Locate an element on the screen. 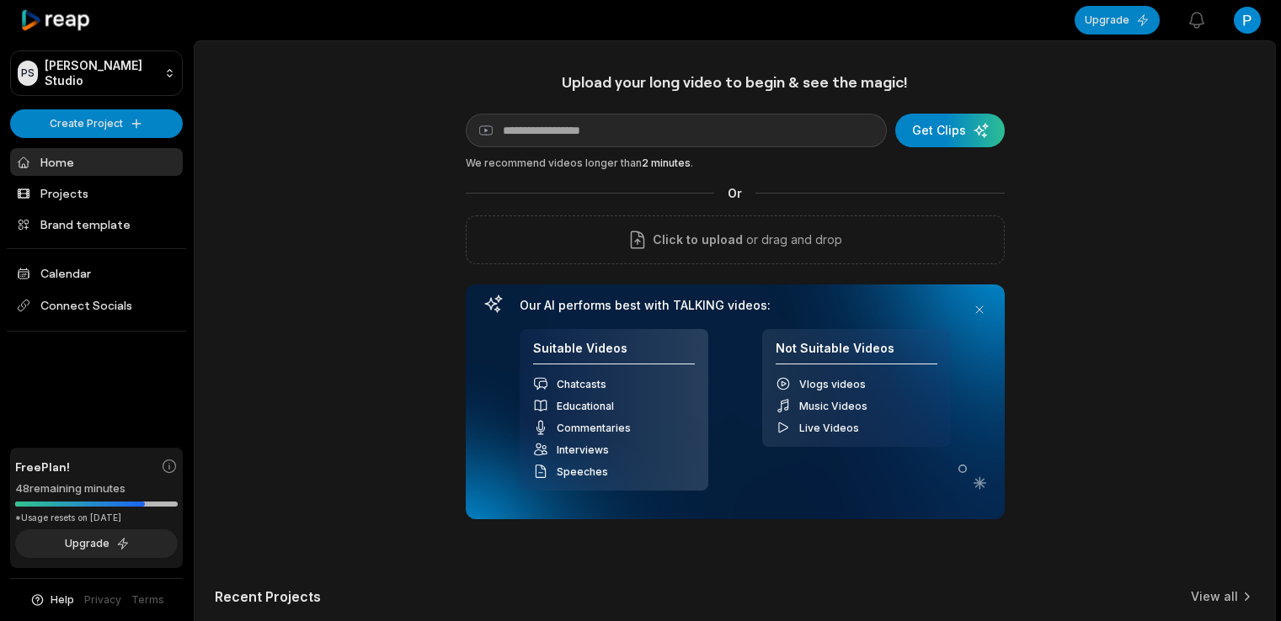 Image resolution: width=1281 pixels, height=621 pixels. span: Interviews is located at coordinates (583, 450).